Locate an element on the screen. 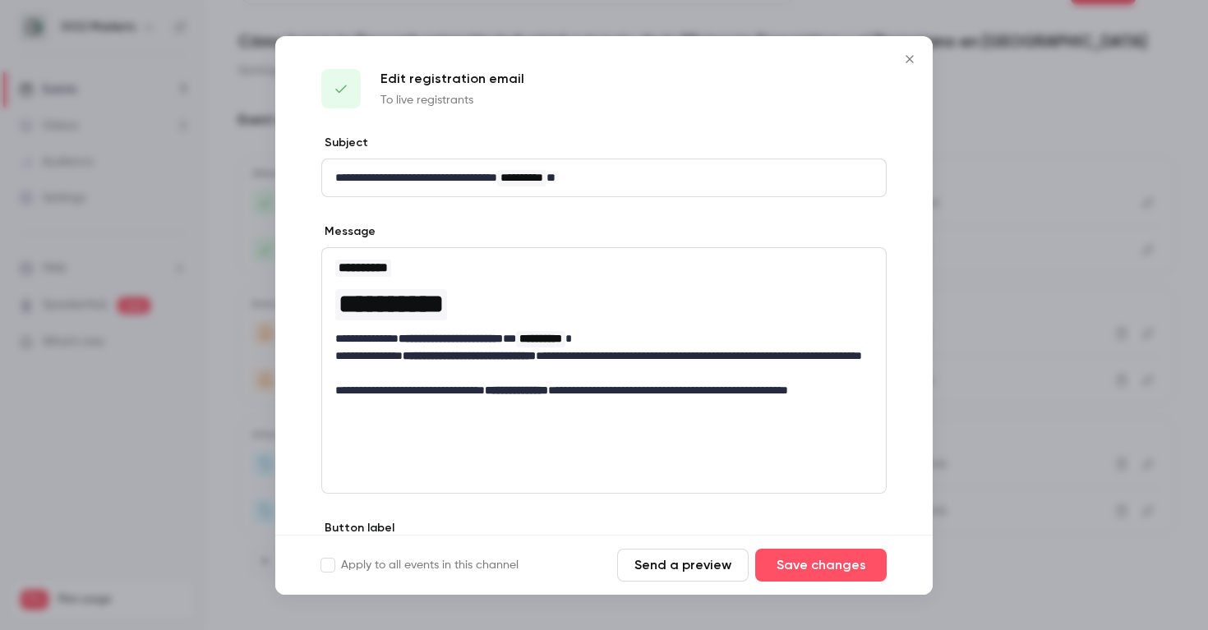  p: Edit registration email is located at coordinates (452, 79).